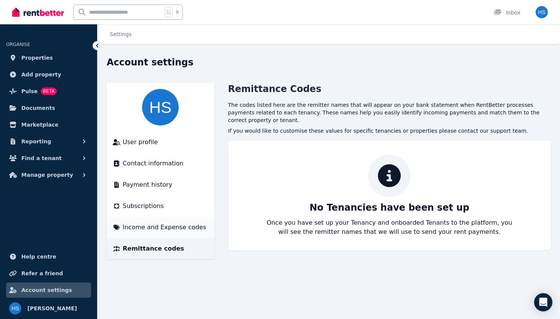  I want to click on span: Account settings, so click(46, 290).